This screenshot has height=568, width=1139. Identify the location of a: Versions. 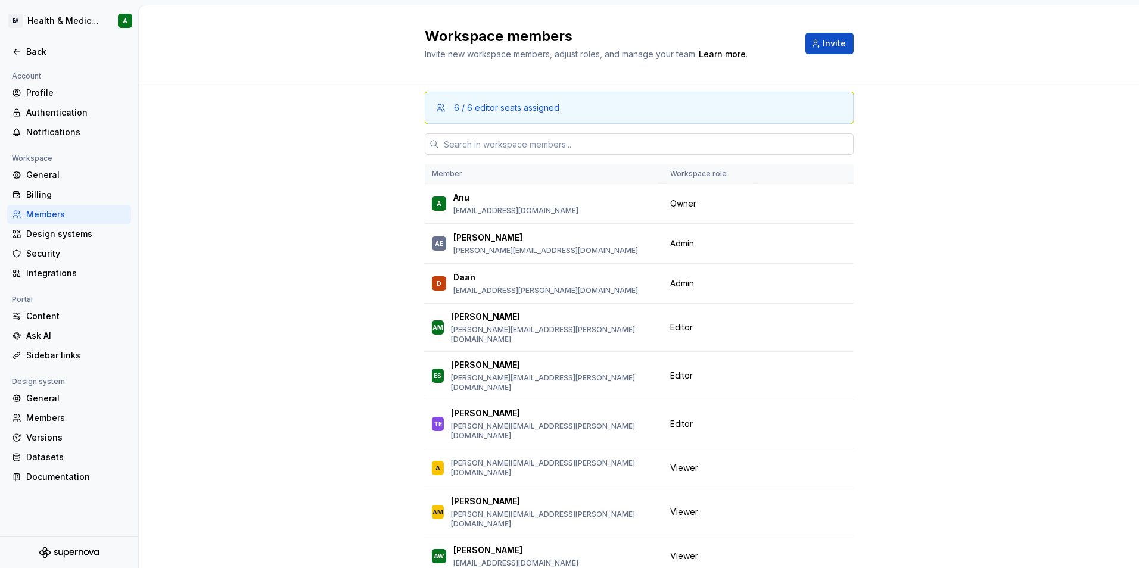
(69, 438).